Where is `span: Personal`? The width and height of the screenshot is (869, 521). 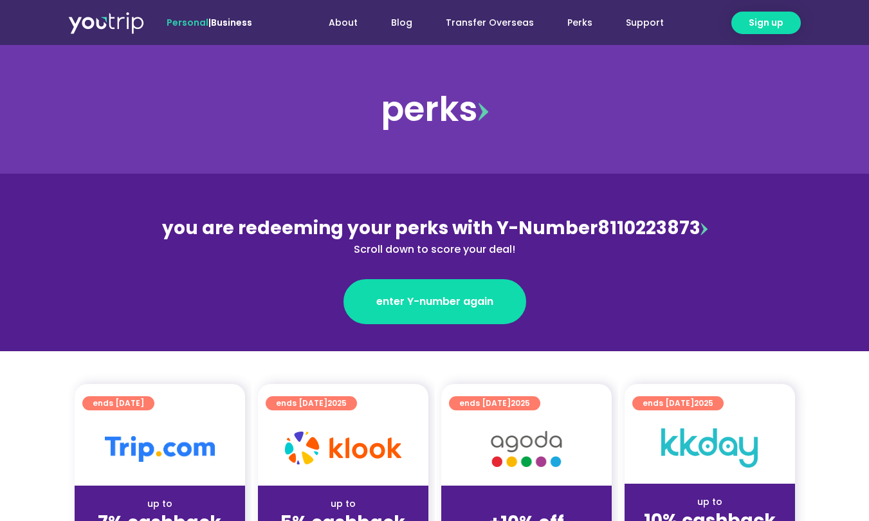
span: Personal is located at coordinates (187, 23).